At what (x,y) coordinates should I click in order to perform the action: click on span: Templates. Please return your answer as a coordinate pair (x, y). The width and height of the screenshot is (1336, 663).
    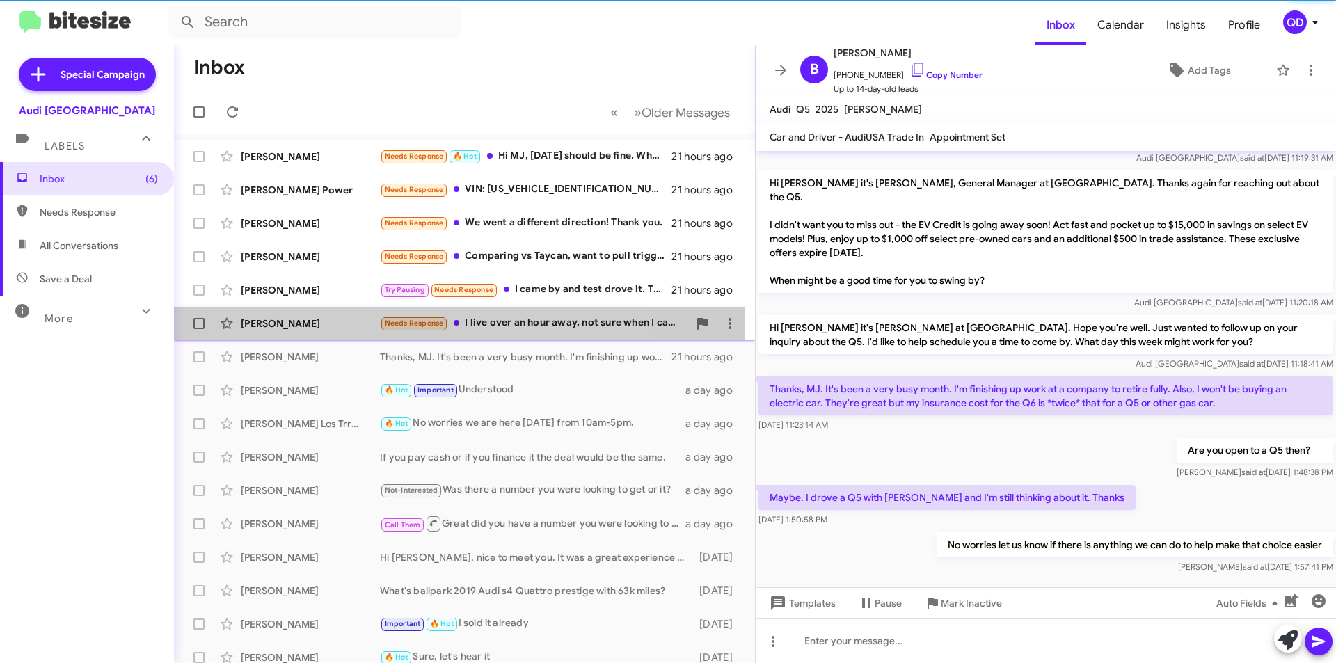
    Looking at the image, I should click on (801, 603).